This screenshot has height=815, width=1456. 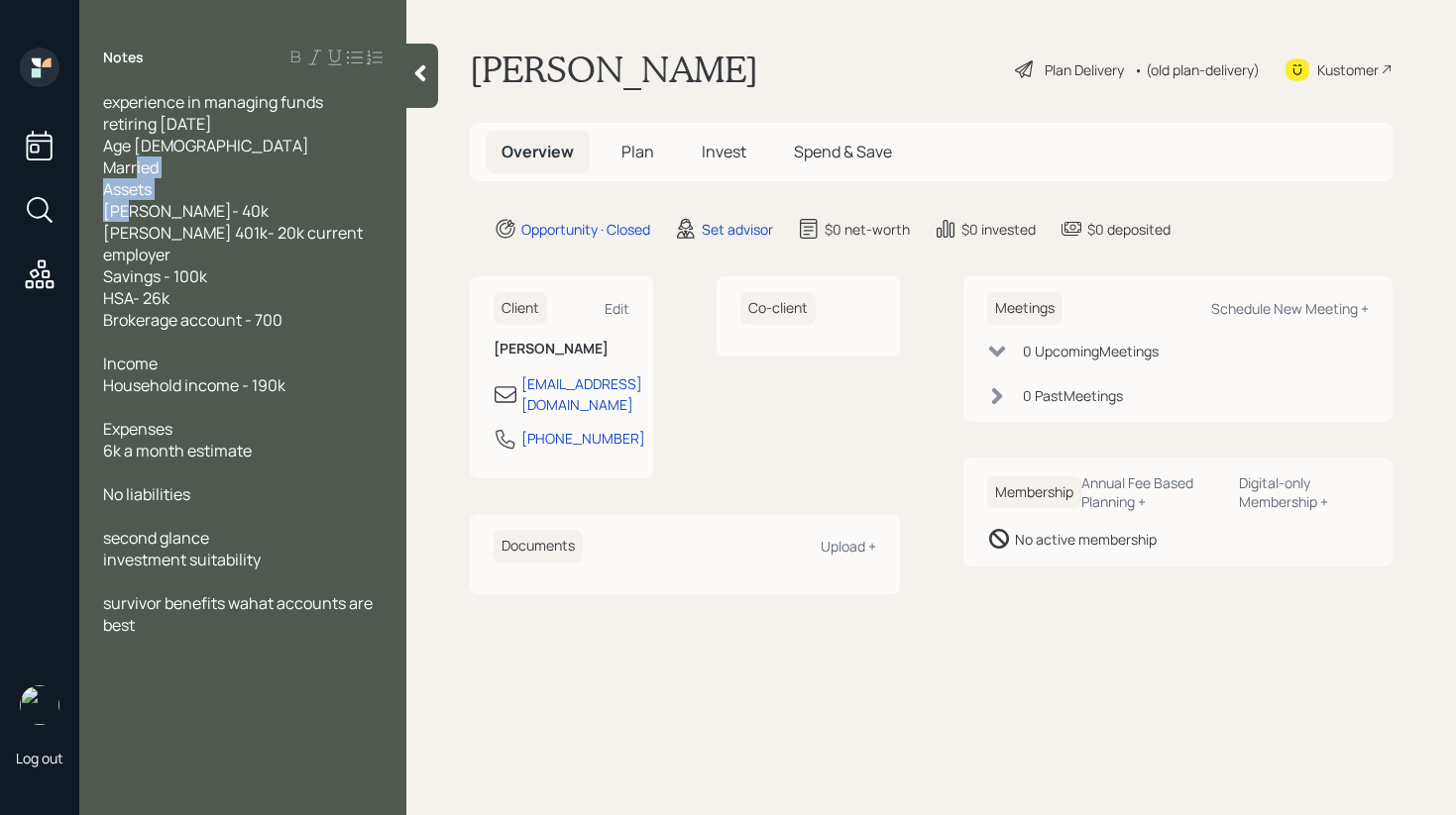 I want to click on div: $0 net-worth, so click(x=867, y=229).